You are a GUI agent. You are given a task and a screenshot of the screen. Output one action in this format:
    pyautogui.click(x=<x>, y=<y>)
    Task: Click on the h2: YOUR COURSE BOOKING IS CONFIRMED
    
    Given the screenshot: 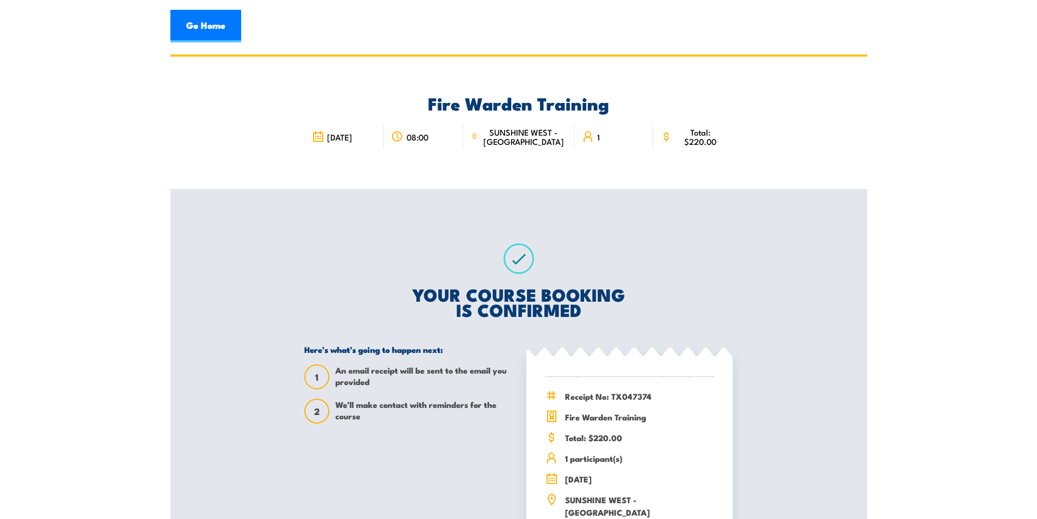 What is the action you would take?
    pyautogui.click(x=518, y=302)
    